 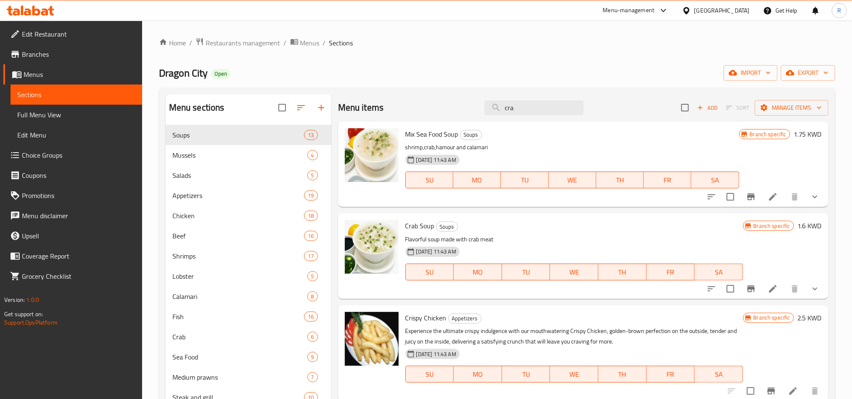 I want to click on span: 7, so click(x=313, y=377).